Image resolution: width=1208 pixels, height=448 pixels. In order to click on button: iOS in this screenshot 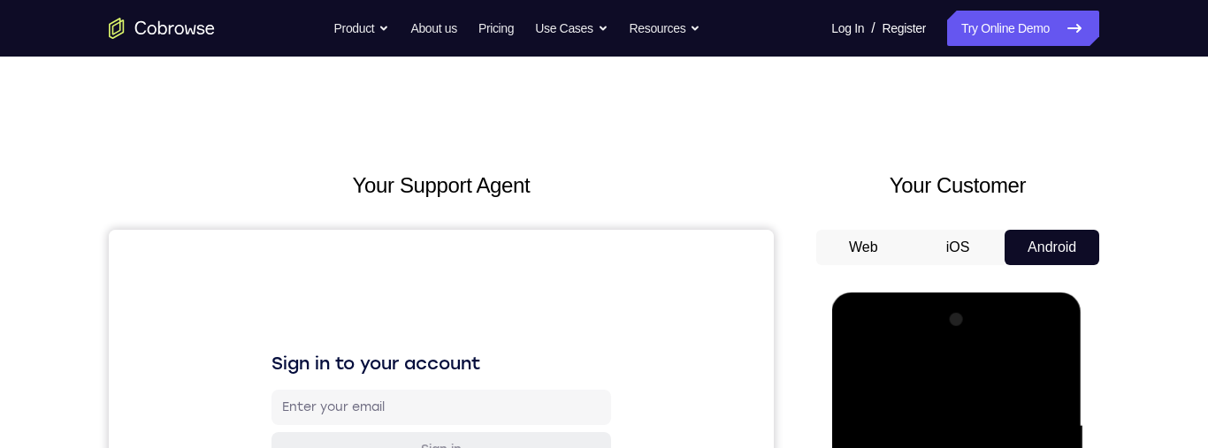, I will do `click(957, 248)`.